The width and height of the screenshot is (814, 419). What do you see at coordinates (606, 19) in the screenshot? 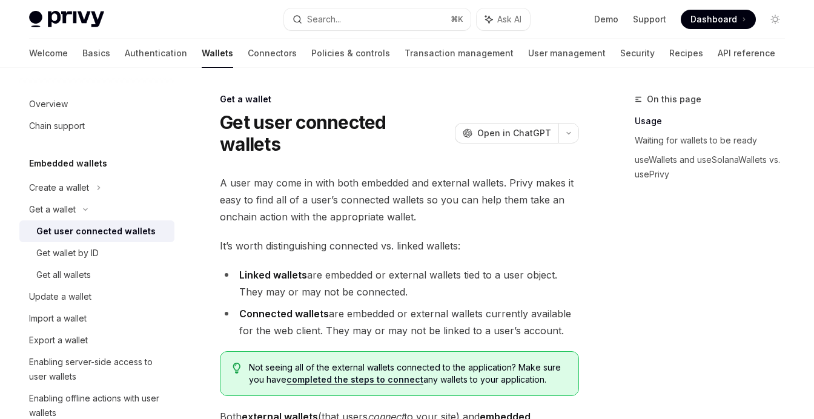
I see `a: Demo` at bounding box center [606, 19].